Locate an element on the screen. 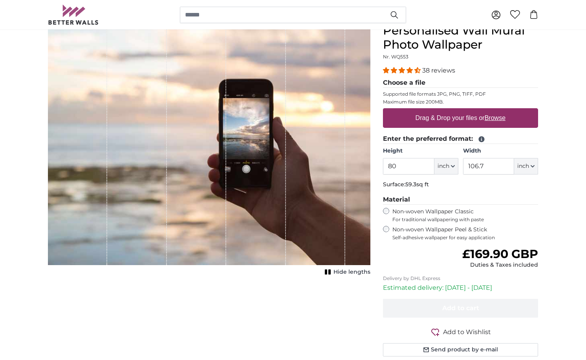 The height and width of the screenshot is (360, 586). button: Send product by e-mail is located at coordinates (460, 350).